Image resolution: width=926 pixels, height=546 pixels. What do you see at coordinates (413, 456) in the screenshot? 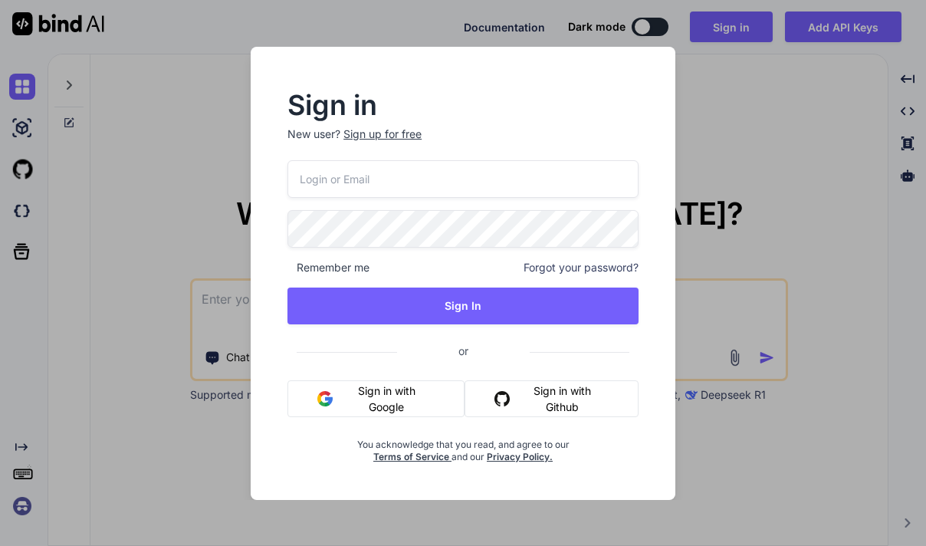
I see `a: Terms of Service` at bounding box center [413, 456].